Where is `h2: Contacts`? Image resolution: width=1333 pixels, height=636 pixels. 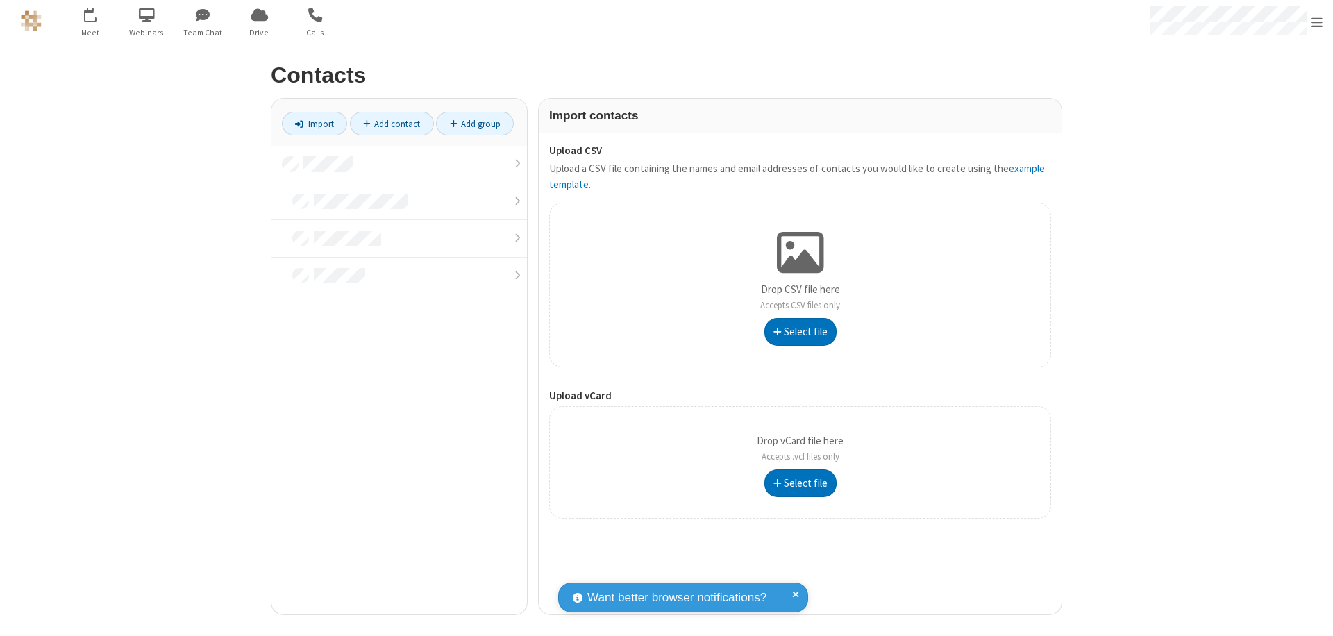 h2: Contacts is located at coordinates (667, 75).